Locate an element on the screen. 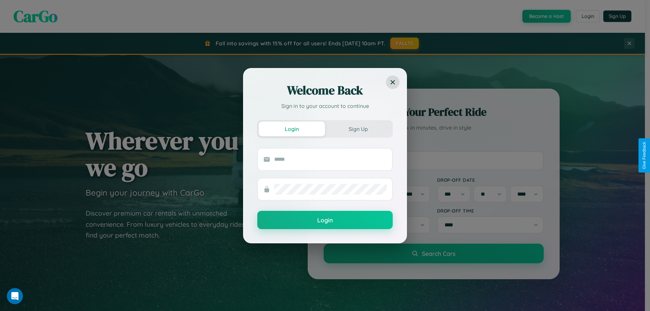 This screenshot has height=311, width=650. div: Give Feedback is located at coordinates (644, 155).